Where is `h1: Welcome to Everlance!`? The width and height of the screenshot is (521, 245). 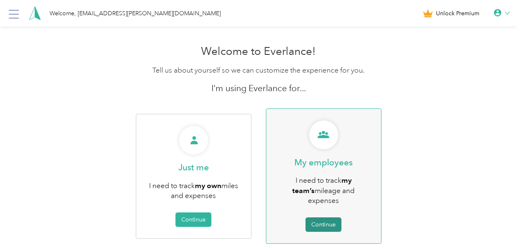 h1: Welcome to Everlance! is located at coordinates (258, 52).